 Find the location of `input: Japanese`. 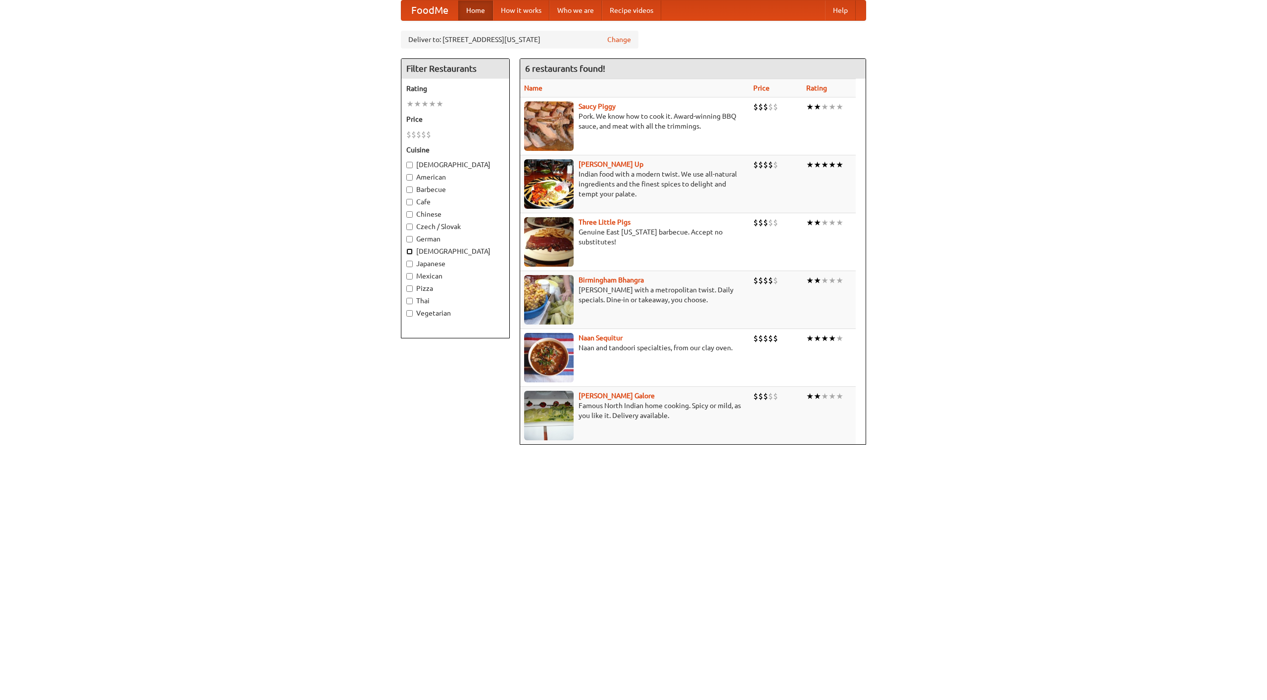

input: Japanese is located at coordinates (409, 264).